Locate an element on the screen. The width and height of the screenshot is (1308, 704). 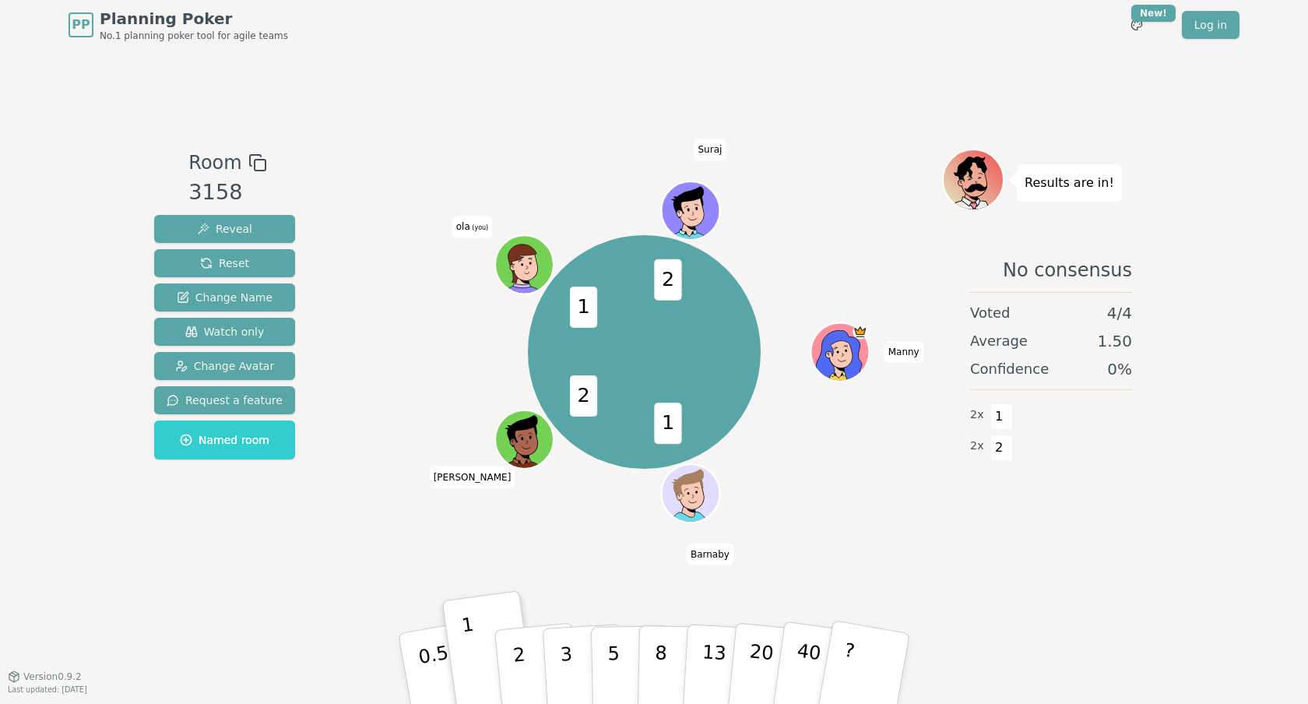
span: Watch only is located at coordinates (225, 332).